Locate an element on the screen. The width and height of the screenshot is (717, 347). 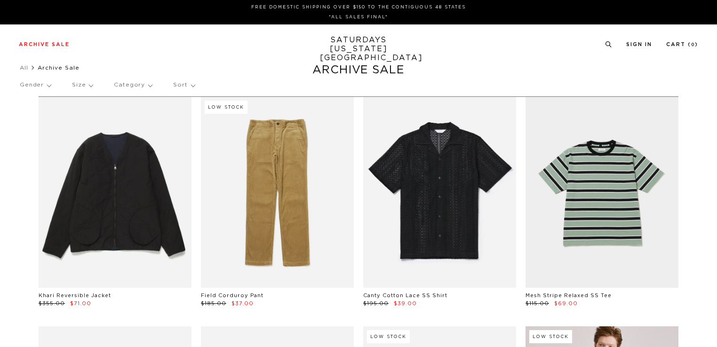
a: Mesh Stripe Relaxed SS Tee is located at coordinates (568, 295).